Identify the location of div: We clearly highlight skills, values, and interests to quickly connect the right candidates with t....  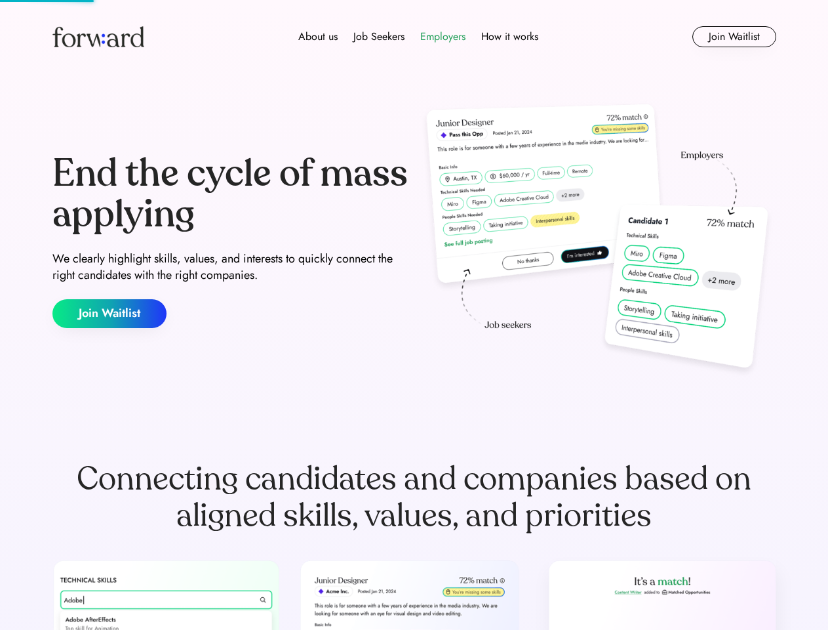
(231, 267).